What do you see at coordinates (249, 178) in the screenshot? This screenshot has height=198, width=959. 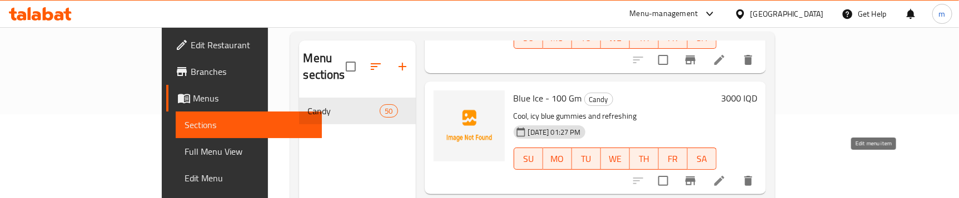 I see `a: Edit Menu` at bounding box center [249, 178].